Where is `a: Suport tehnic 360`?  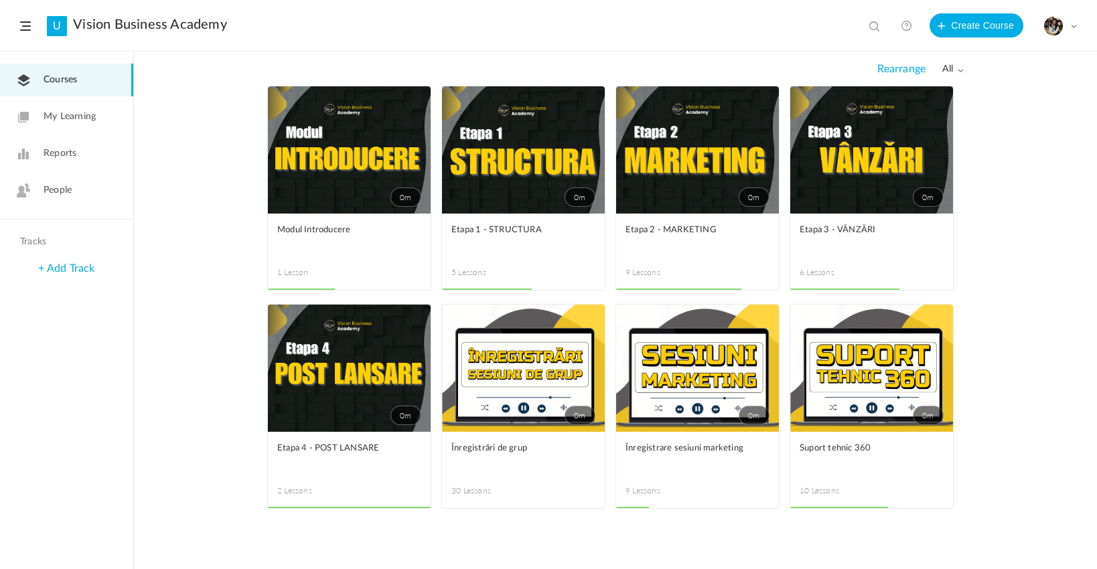 a: Suport tehnic 360 is located at coordinates (871, 456).